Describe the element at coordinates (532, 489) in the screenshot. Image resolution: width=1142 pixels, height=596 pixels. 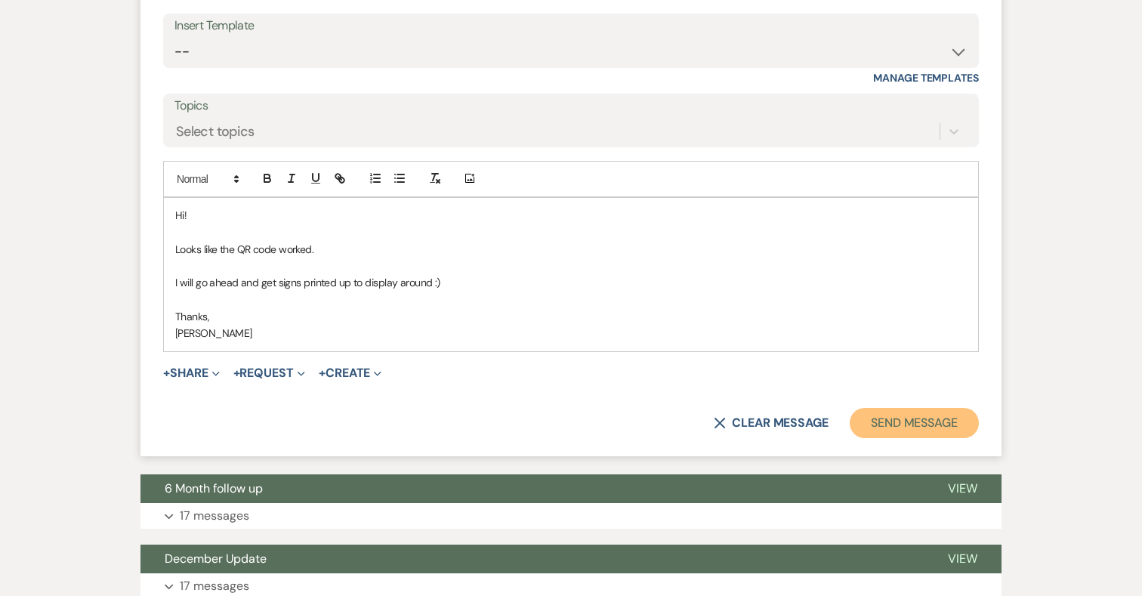
I see `button: 6 Month follow up` at that location.